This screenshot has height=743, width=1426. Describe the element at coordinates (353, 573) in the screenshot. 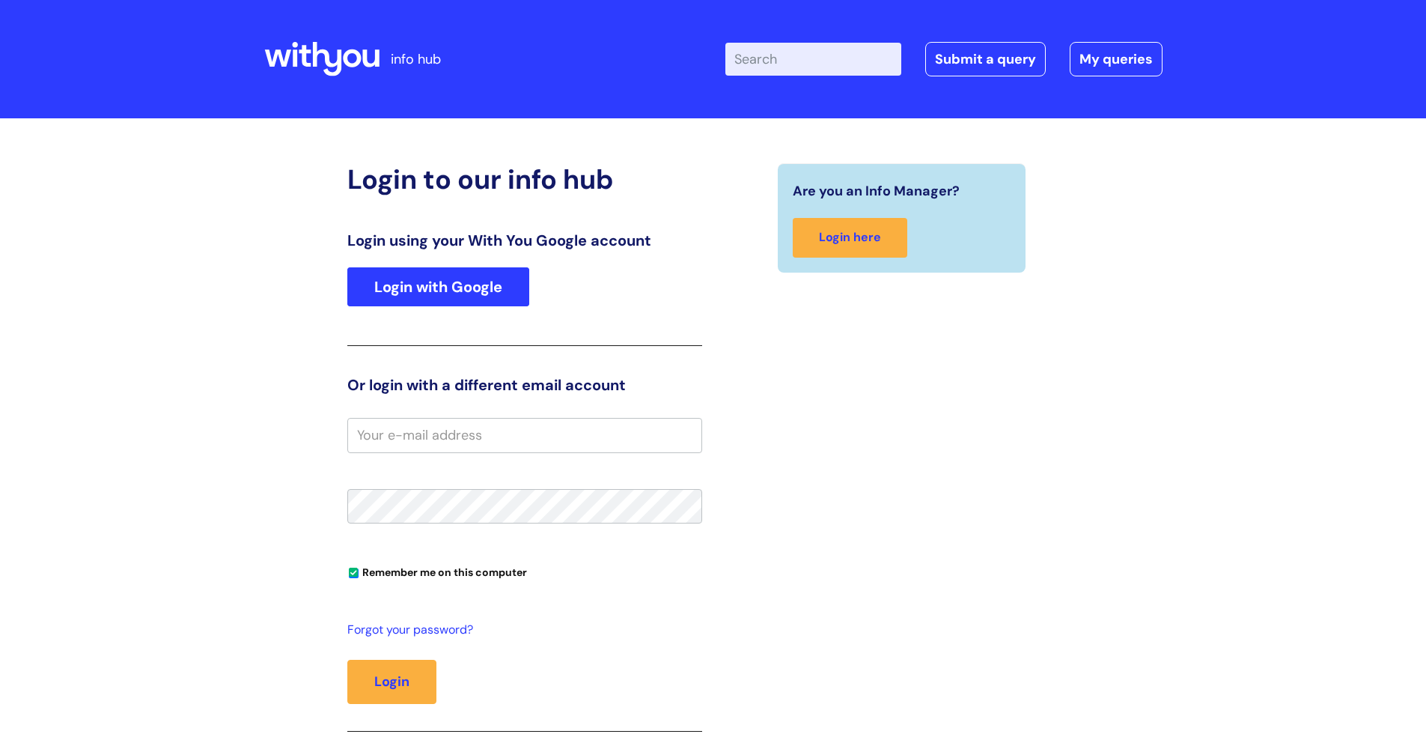

I see `input: Remember me on this computer` at that location.